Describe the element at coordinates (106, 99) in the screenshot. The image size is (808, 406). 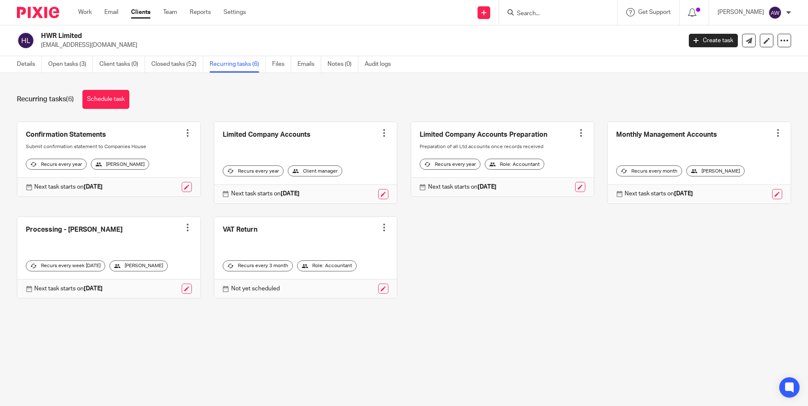
I see `a: Schedule task` at that location.